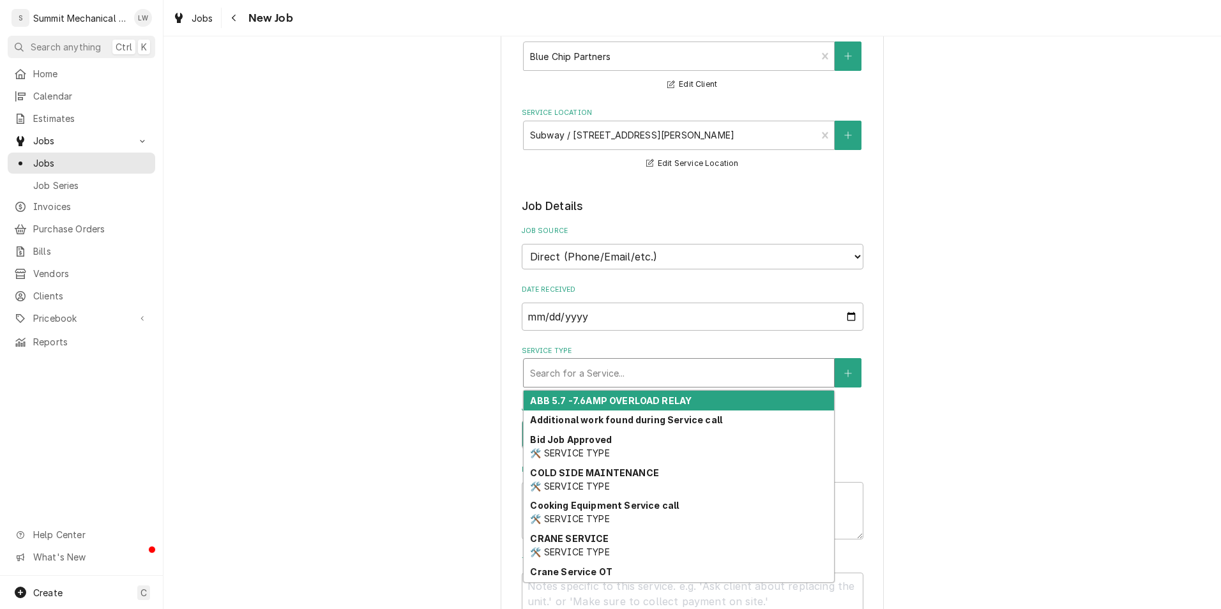  What do you see at coordinates (692, 84) in the screenshot?
I see `button: Edit Client` at bounding box center [692, 84].